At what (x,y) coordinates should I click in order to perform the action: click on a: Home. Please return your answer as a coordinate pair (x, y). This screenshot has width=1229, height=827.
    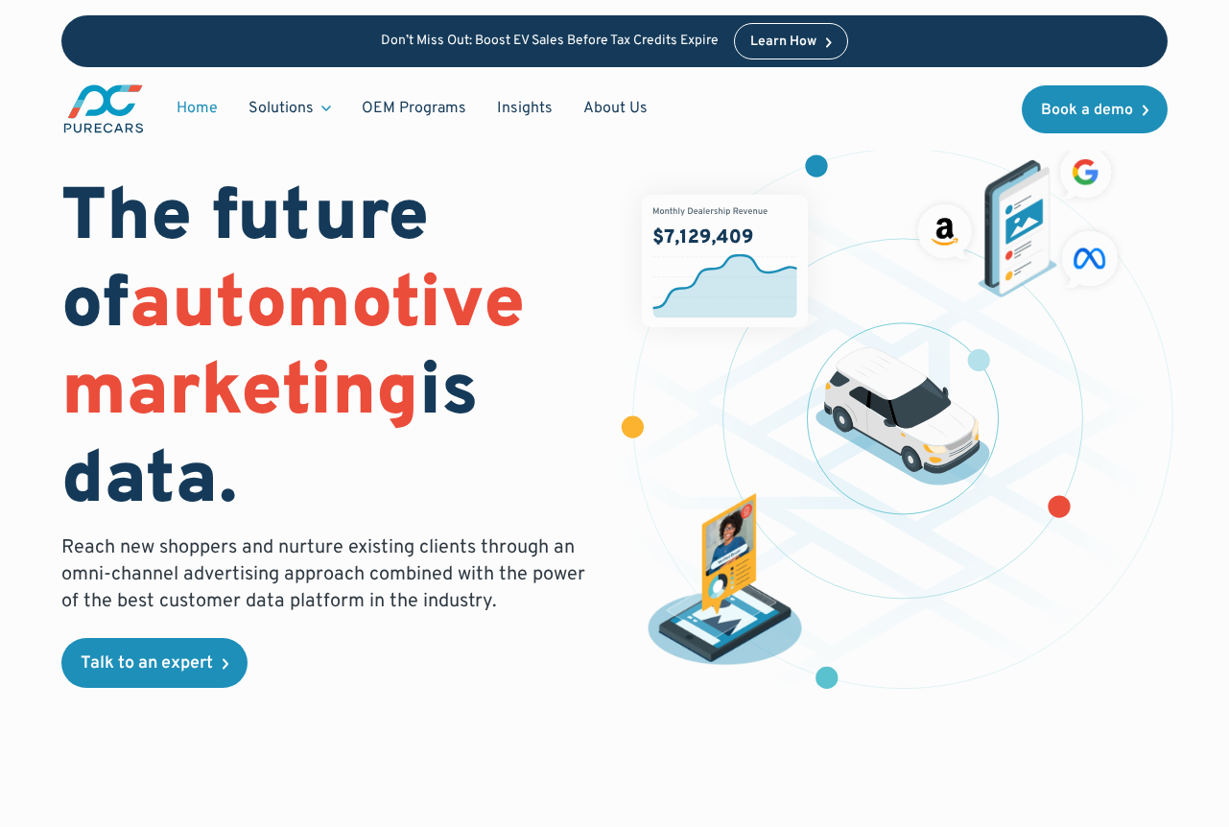
    Looking at the image, I should click on (197, 108).